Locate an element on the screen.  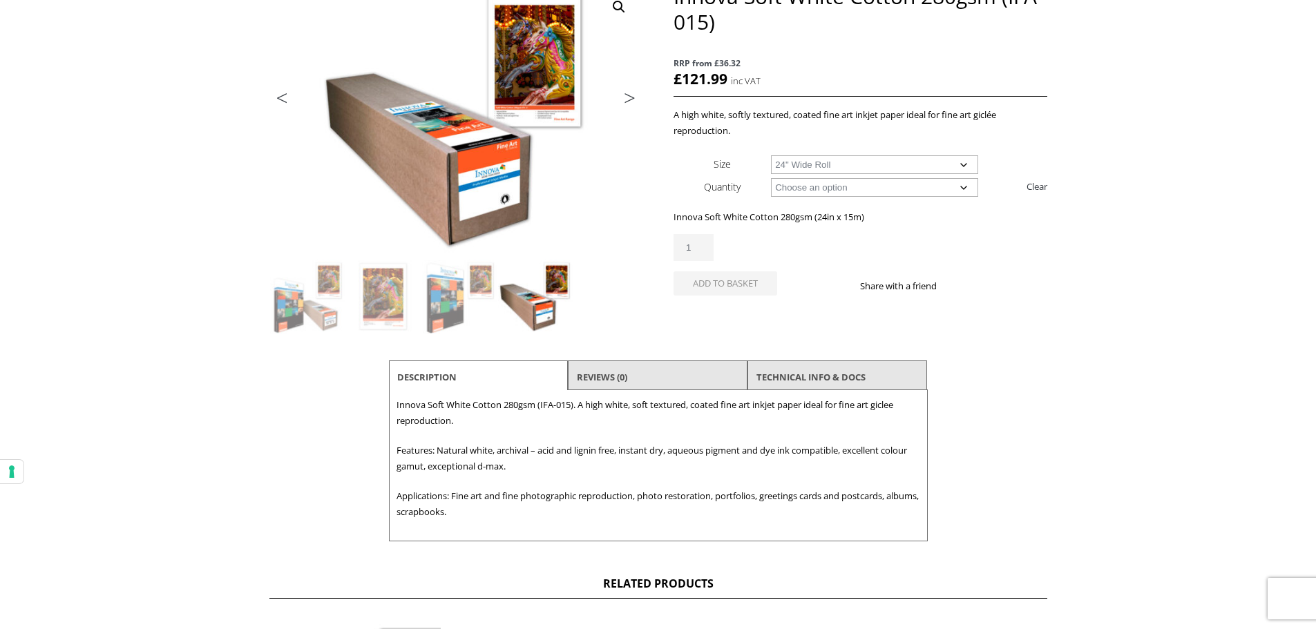
span: RRP from £36.32 is located at coordinates (860, 63).